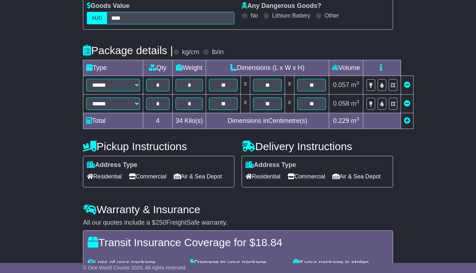 The height and width of the screenshot is (273, 476). Describe the element at coordinates (331, 15) in the screenshot. I see `label: Other` at that location.